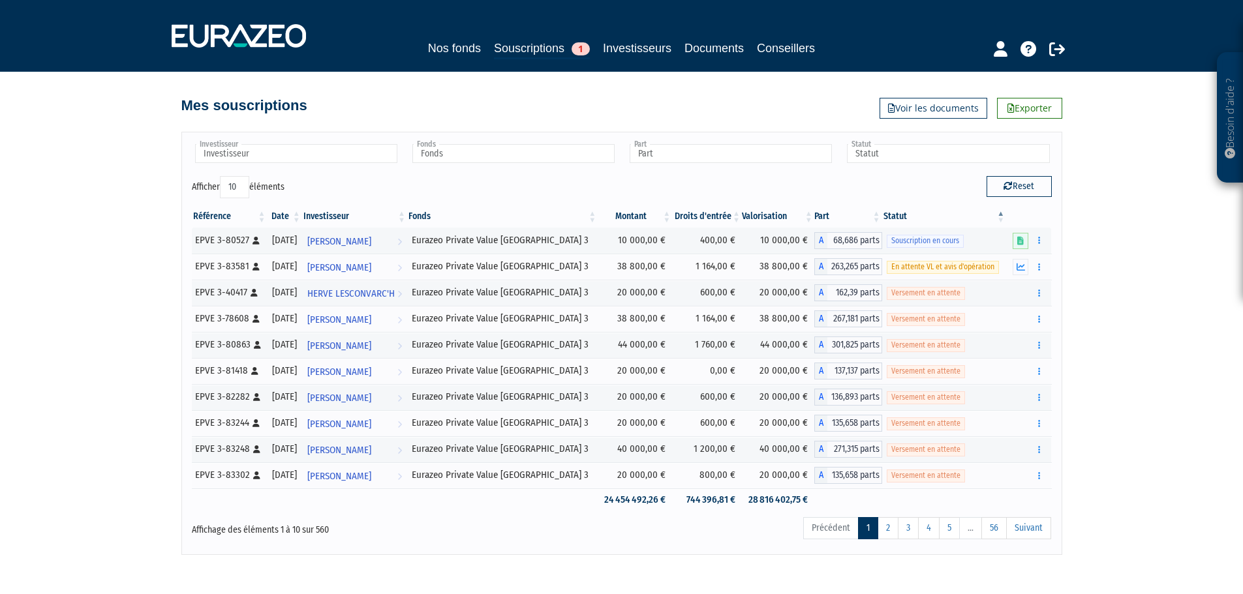  What do you see at coordinates (238, 187) in the screenshot?
I see `label: Afficher éléments` at bounding box center [238, 187].